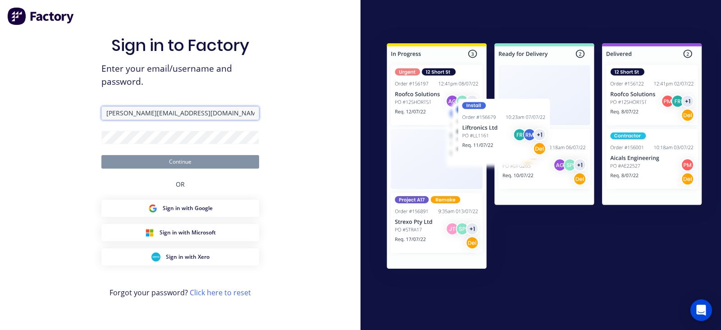 This screenshot has width=721, height=330. What do you see at coordinates (180, 292) in the screenshot?
I see `span: Forgot your password?` at bounding box center [180, 292].